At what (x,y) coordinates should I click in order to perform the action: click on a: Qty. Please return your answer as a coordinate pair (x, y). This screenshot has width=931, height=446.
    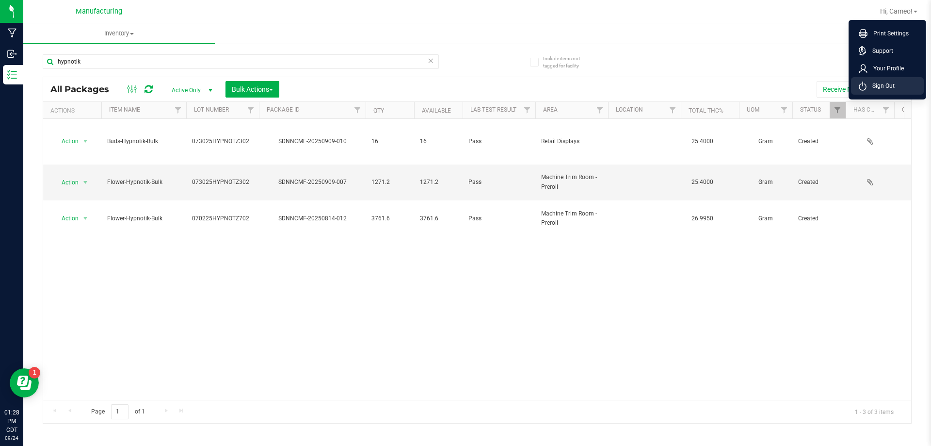
    Looking at the image, I should click on (379, 111).